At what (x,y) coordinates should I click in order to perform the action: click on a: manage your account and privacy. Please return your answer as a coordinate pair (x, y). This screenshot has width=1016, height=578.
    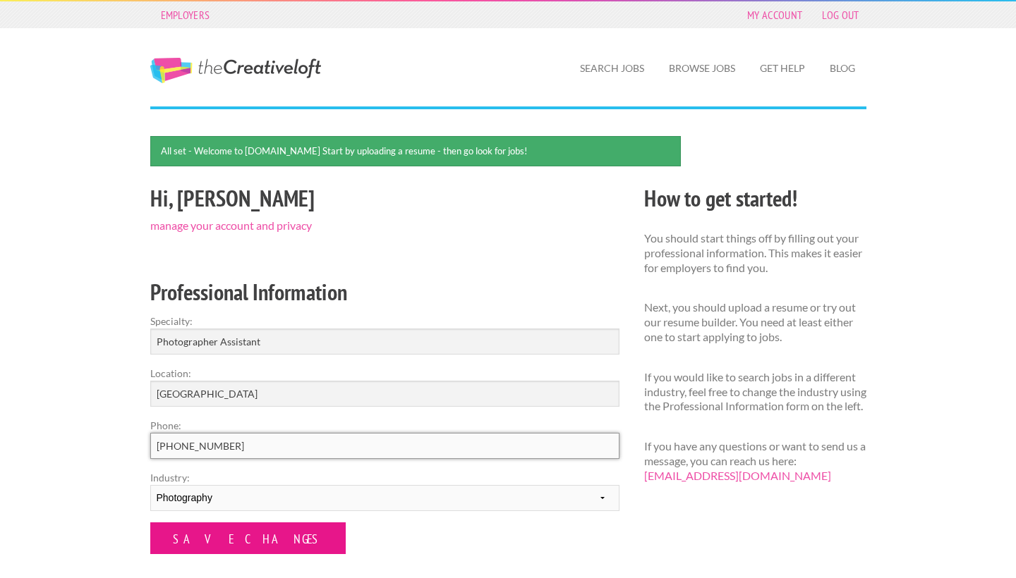
    Looking at the image, I should click on (231, 225).